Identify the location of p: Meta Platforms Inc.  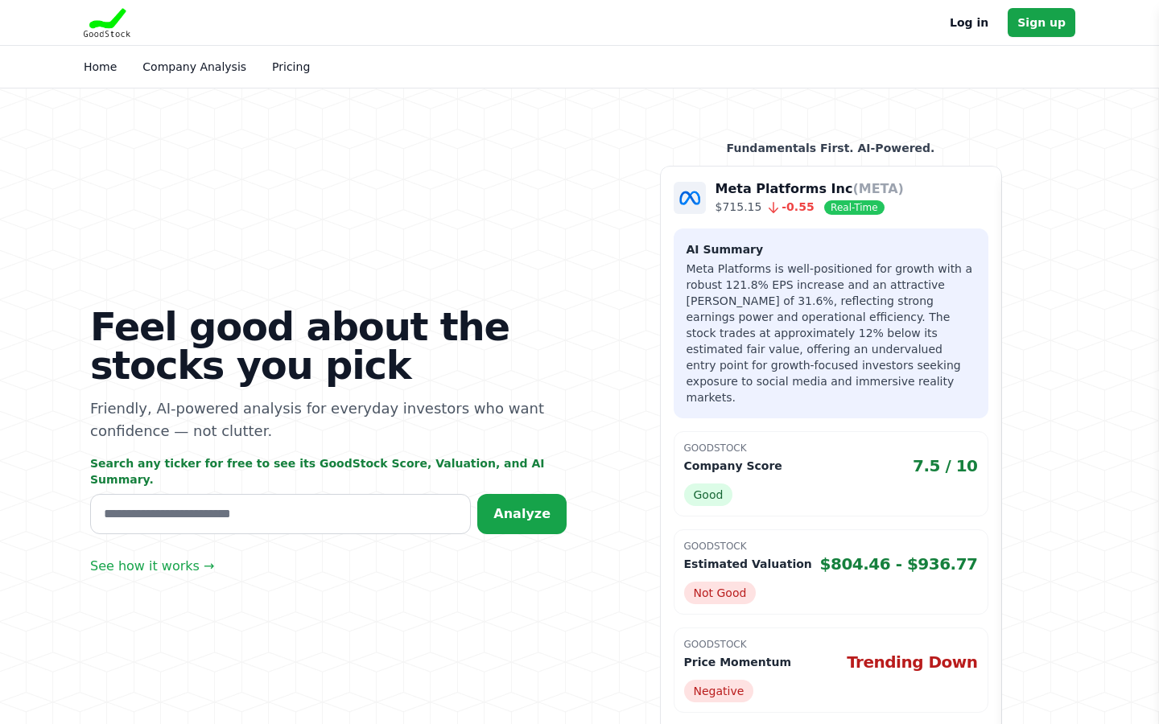
(810, 189).